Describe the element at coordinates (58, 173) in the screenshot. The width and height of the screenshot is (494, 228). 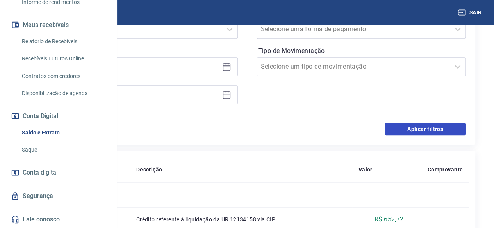
I see `a: Conta digital` at that location.